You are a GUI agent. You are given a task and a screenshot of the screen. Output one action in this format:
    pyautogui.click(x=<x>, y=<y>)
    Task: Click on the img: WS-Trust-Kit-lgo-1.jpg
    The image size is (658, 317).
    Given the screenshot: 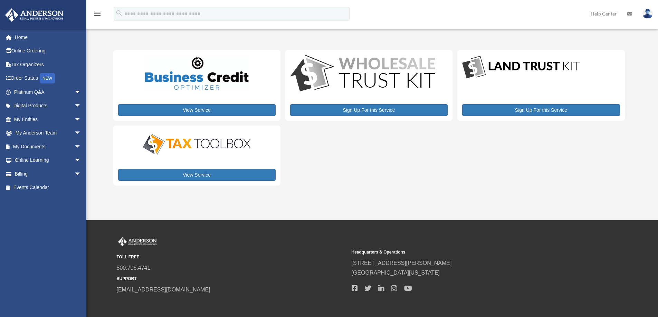 What is the action you would take?
    pyautogui.click(x=362, y=74)
    